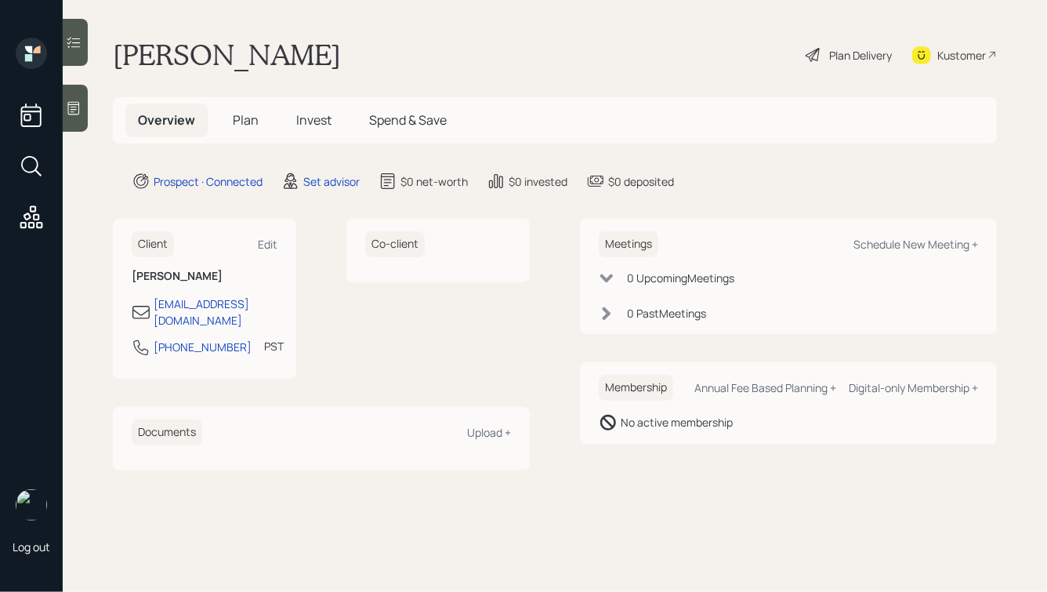  I want to click on div: Digital-only Membership +, so click(913, 387).